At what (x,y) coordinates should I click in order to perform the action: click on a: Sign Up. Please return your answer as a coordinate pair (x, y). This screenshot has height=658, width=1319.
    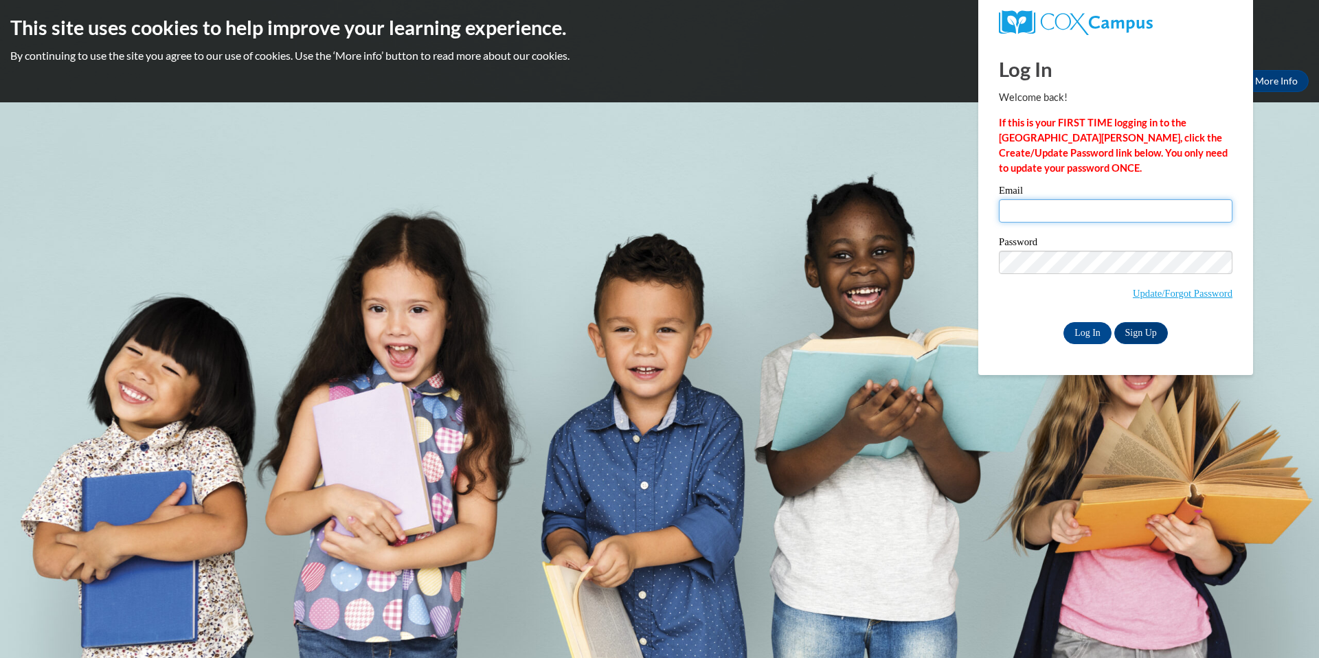
    Looking at the image, I should click on (1141, 333).